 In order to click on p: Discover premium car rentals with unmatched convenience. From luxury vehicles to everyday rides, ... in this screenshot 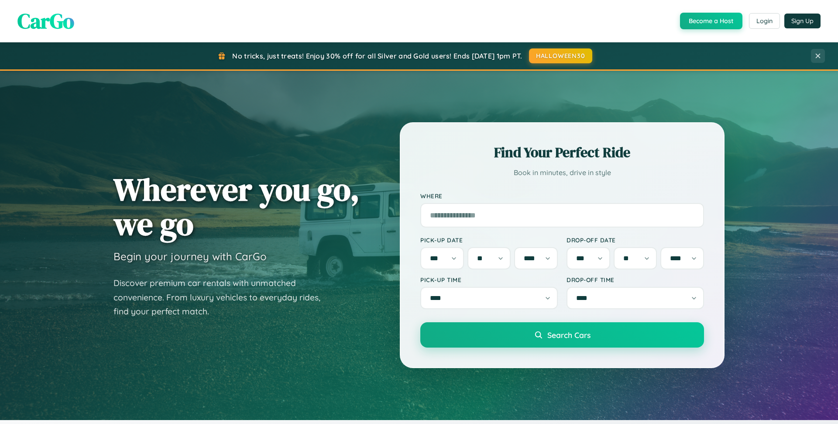, I will do `click(223, 297)`.